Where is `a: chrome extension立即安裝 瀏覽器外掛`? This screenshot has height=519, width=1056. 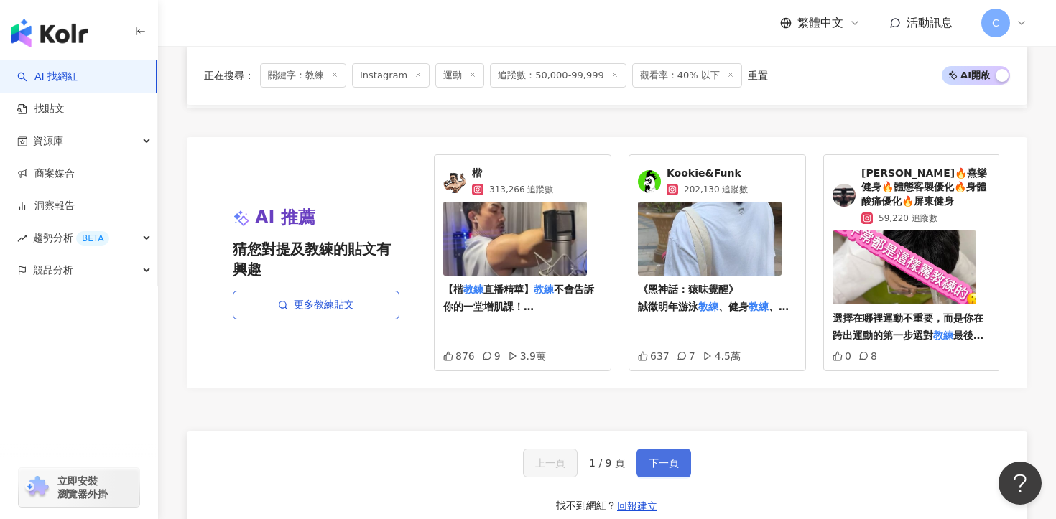
a: chrome extension立即安裝 瀏覽器外掛 is located at coordinates (79, 488).